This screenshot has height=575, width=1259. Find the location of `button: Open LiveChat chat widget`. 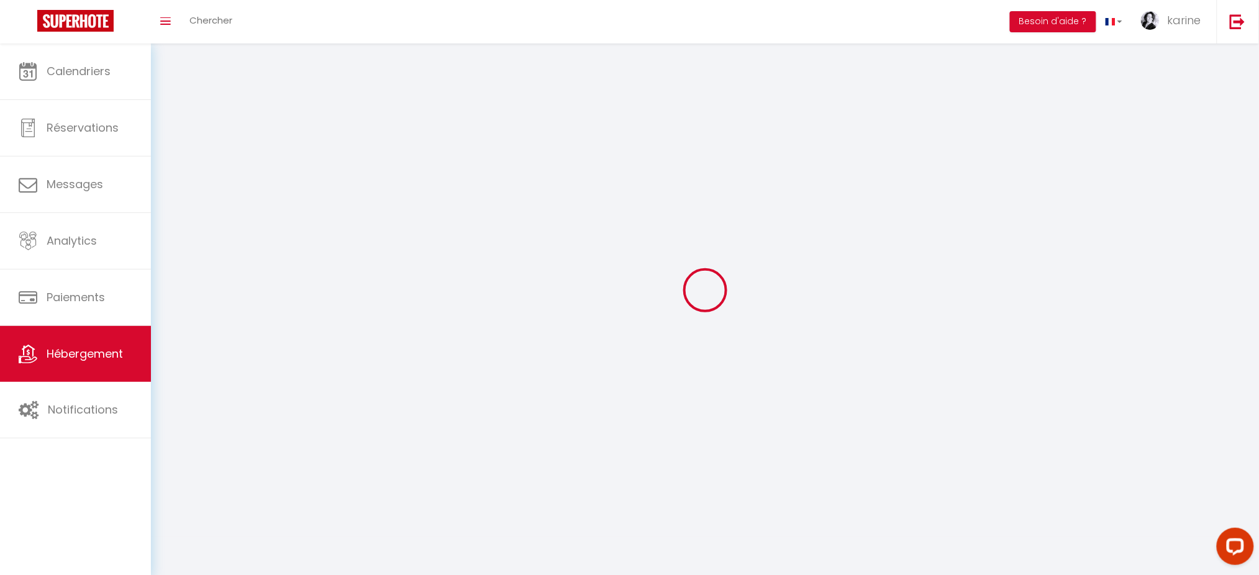

button: Open LiveChat chat widget is located at coordinates (29, 24).